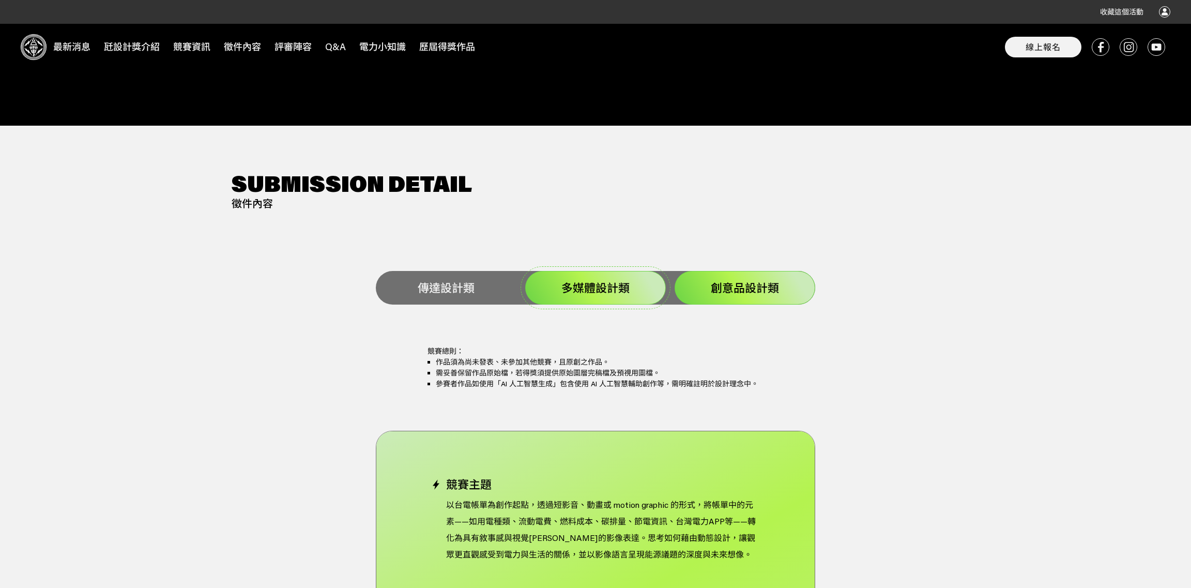  I want to click on span: 歷屆得獎作品, so click(447, 47).